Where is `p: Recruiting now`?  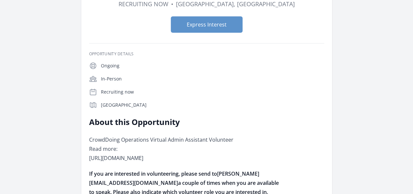 p: Recruiting now is located at coordinates (213, 92).